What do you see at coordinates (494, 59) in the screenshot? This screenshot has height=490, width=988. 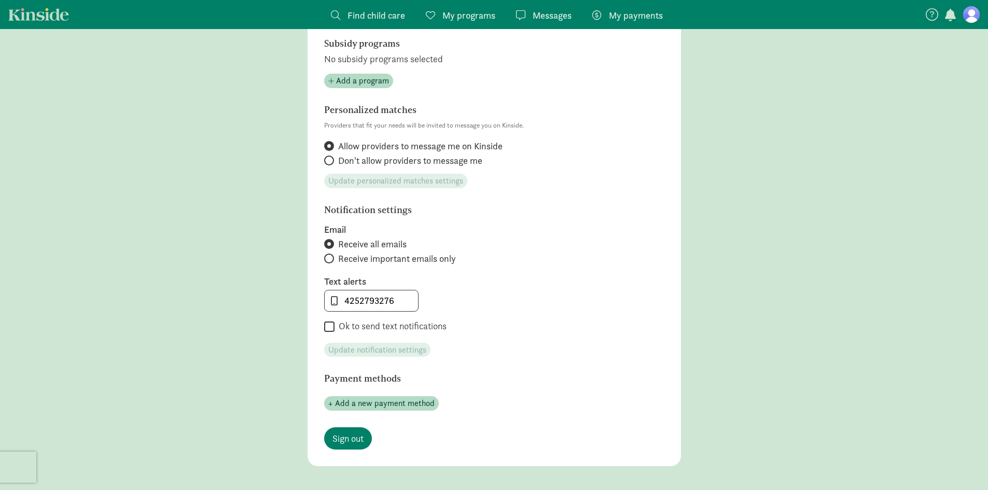 I see `p: No subsidy programs selected` at bounding box center [494, 59].